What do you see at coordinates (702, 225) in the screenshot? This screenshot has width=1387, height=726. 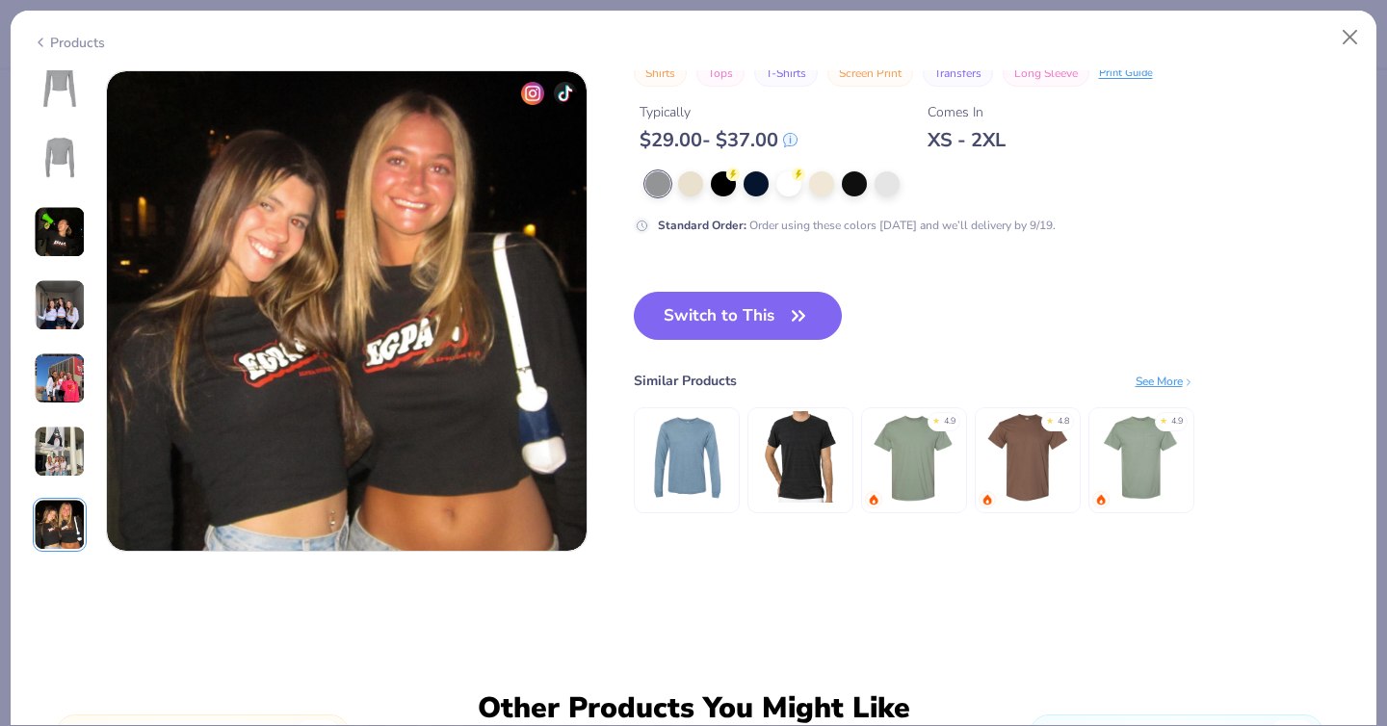 I see `strong: Standard Order :` at bounding box center [702, 225].